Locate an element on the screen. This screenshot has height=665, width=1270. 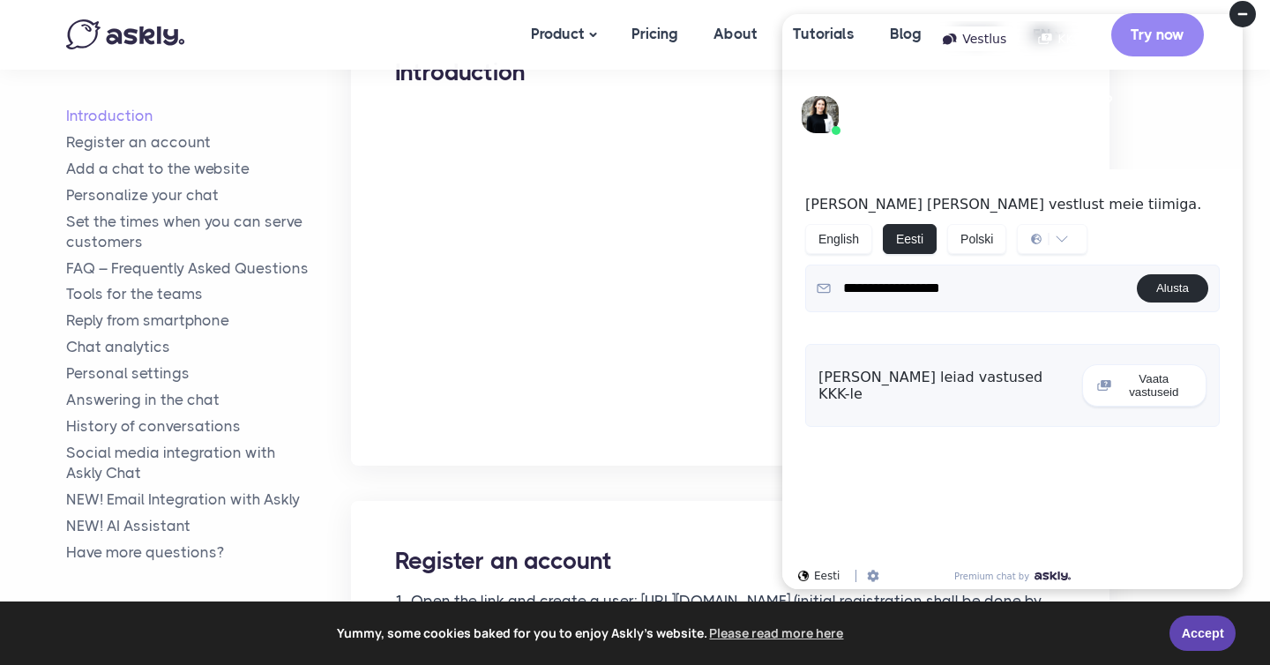
a: Premium chat by is located at coordinates (244, 576).